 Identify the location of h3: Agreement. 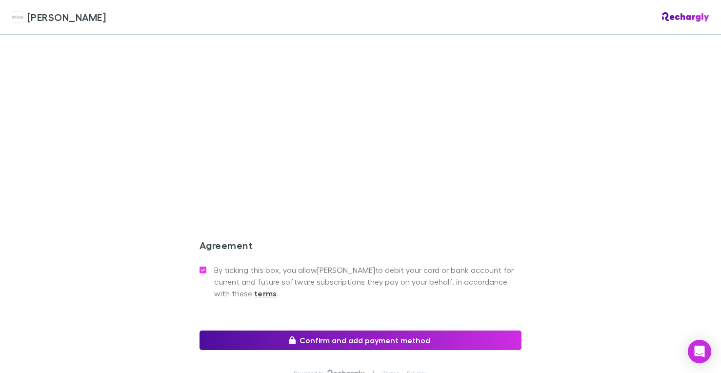
(360, 247).